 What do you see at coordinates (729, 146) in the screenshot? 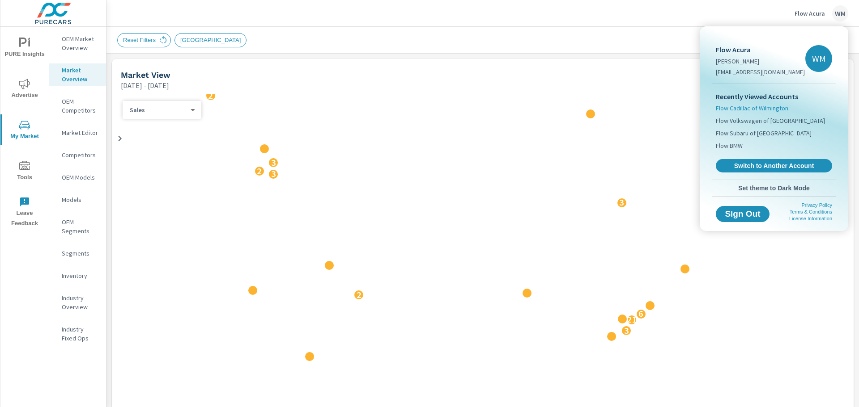
I see `span: Flow BMW` at bounding box center [729, 146].